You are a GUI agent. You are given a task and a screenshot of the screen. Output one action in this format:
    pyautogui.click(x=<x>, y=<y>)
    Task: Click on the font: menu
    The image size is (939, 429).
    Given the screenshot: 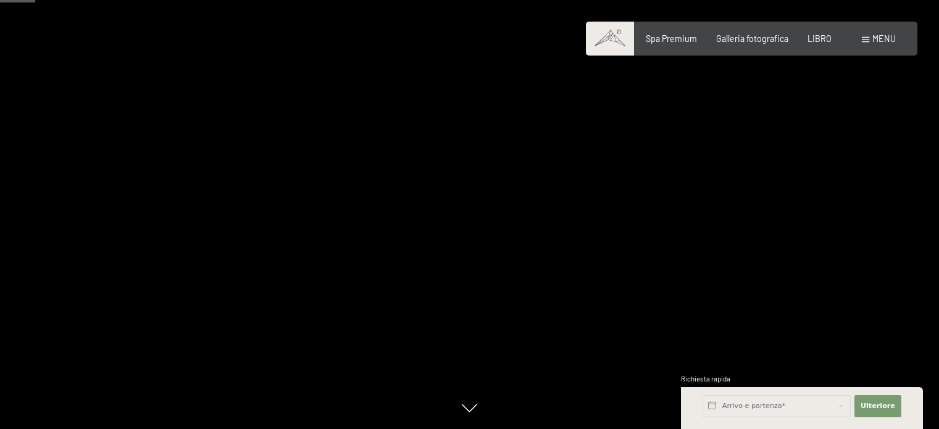 What is the action you would take?
    pyautogui.click(x=884, y=38)
    